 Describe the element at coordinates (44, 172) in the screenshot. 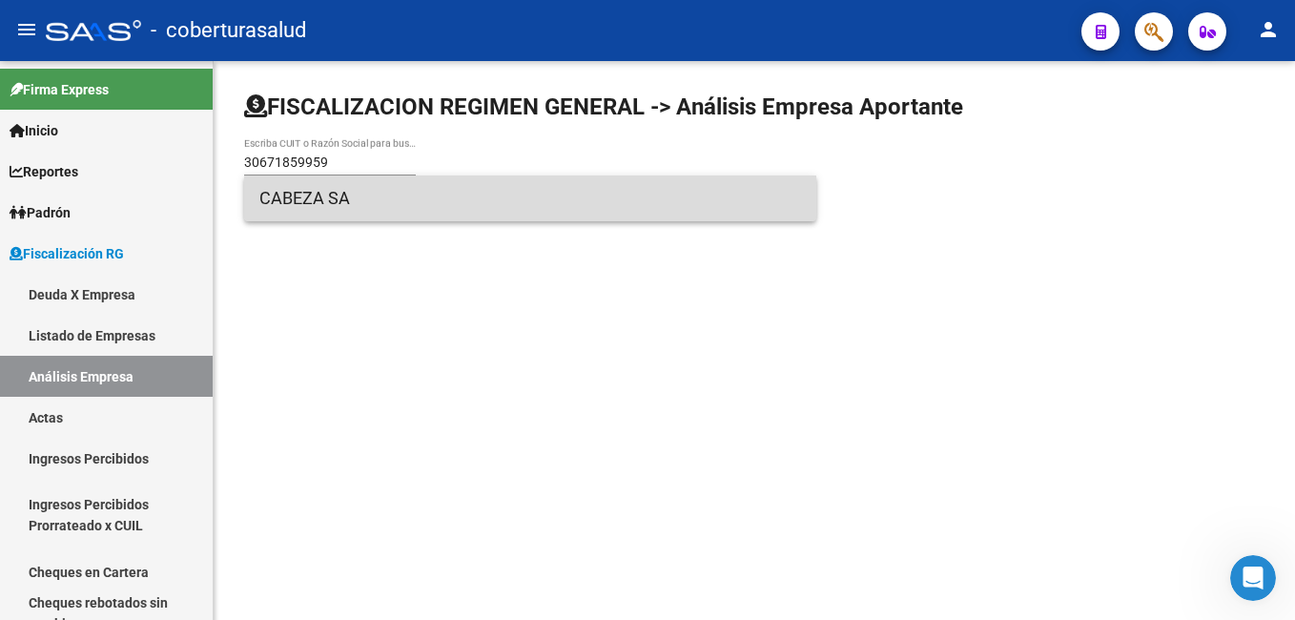

I see `span: Reportes` at that location.